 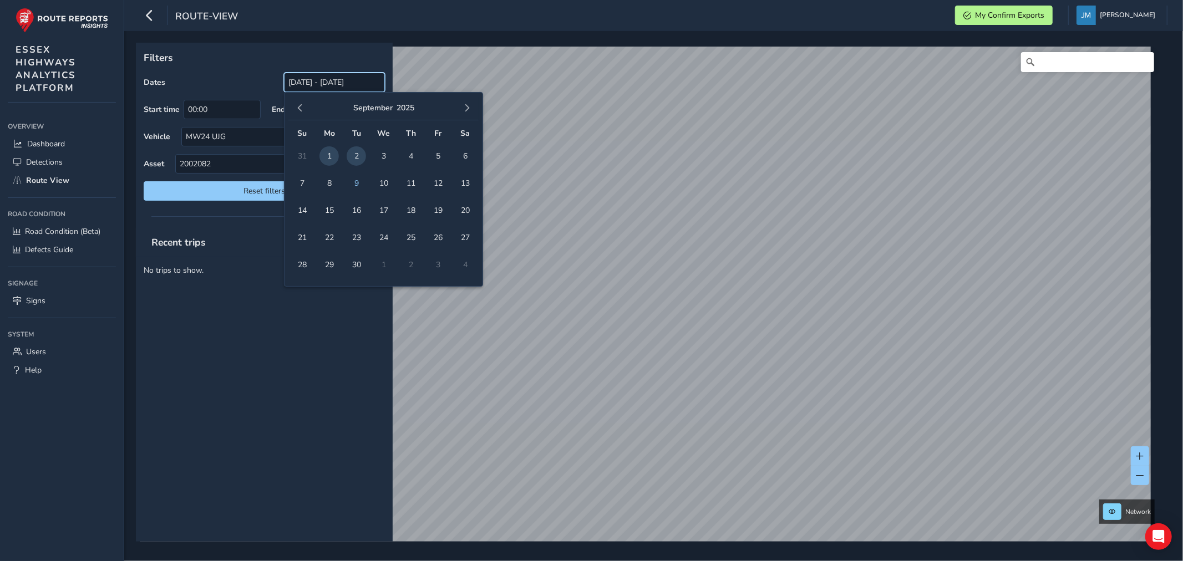 I want to click on span: 2002082, so click(x=271, y=164).